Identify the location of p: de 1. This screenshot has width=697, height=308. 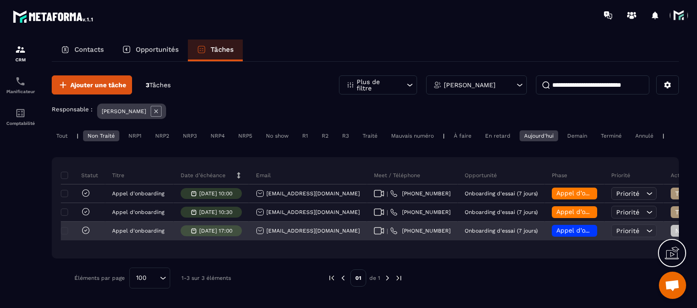
(375, 278).